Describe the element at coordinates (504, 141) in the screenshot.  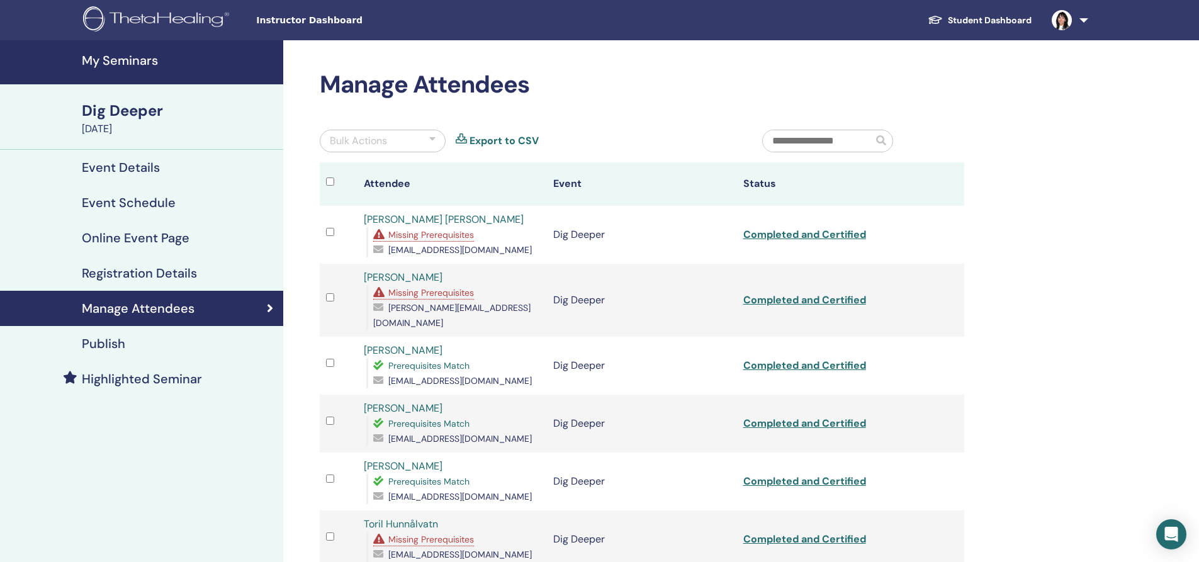
I see `a: Export to CSV` at that location.